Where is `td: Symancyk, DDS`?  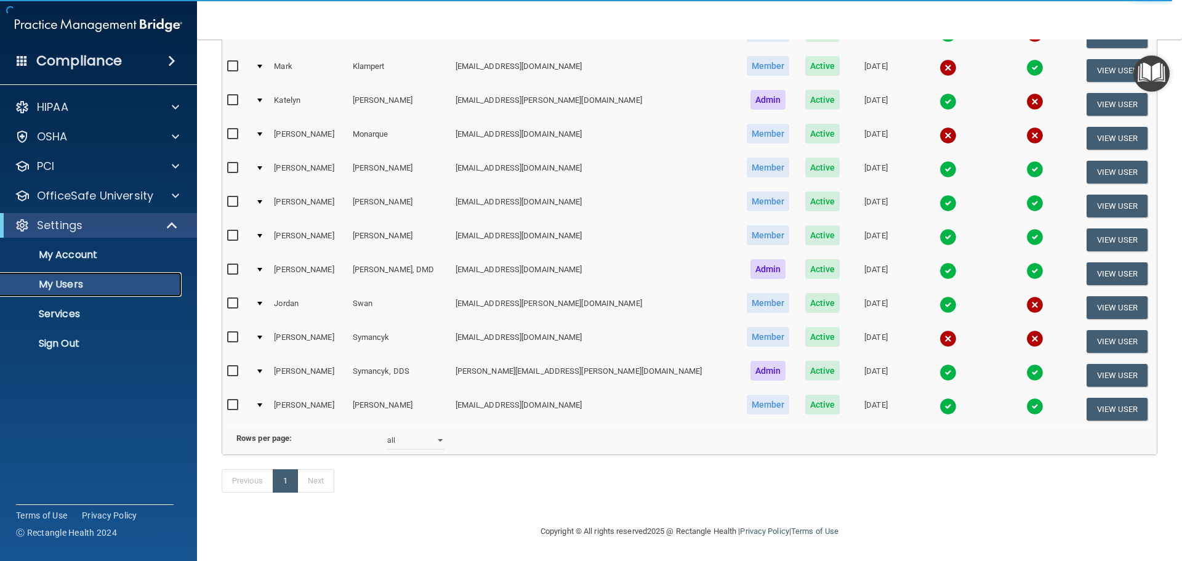
td: Symancyk, DDS is located at coordinates (399, 375).